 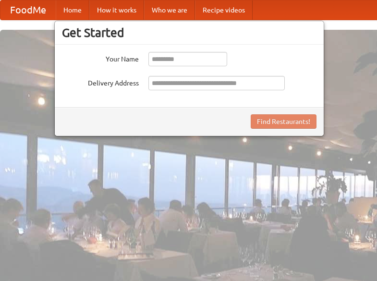 What do you see at coordinates (28, 10) in the screenshot?
I see `a: FoodMe` at bounding box center [28, 10].